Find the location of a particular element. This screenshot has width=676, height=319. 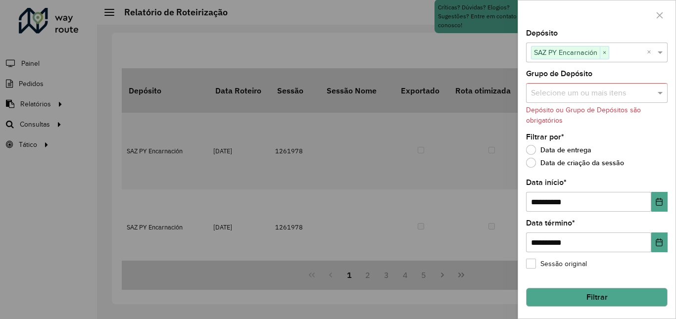

label: Data de criação da sessão is located at coordinates (575, 163).